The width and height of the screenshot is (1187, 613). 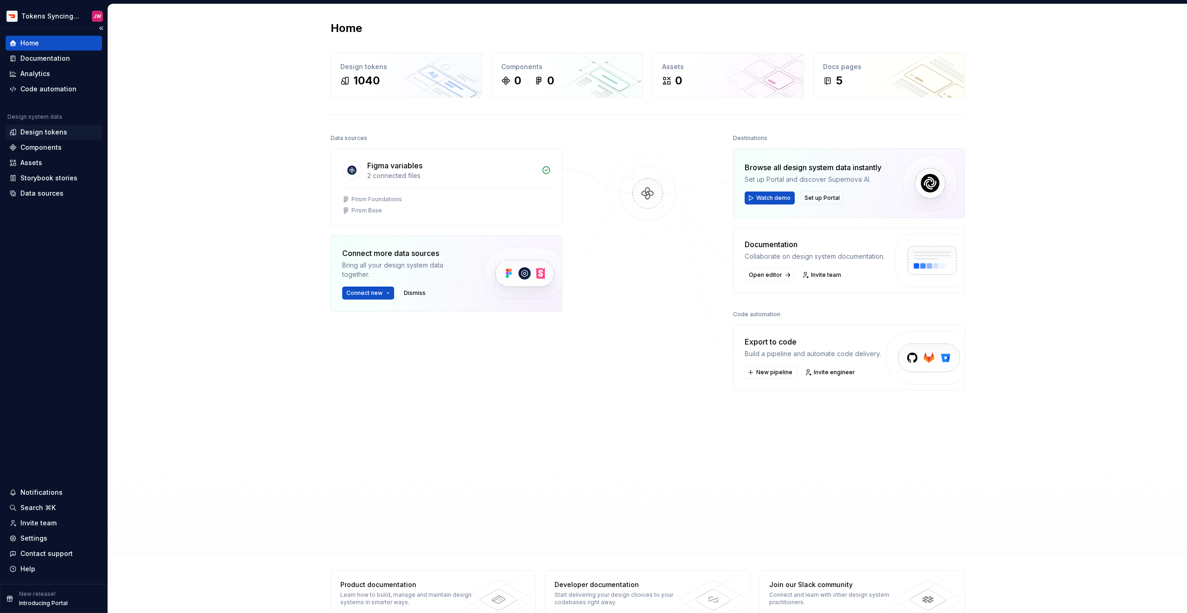 I want to click on span: Set up Portal, so click(x=822, y=198).